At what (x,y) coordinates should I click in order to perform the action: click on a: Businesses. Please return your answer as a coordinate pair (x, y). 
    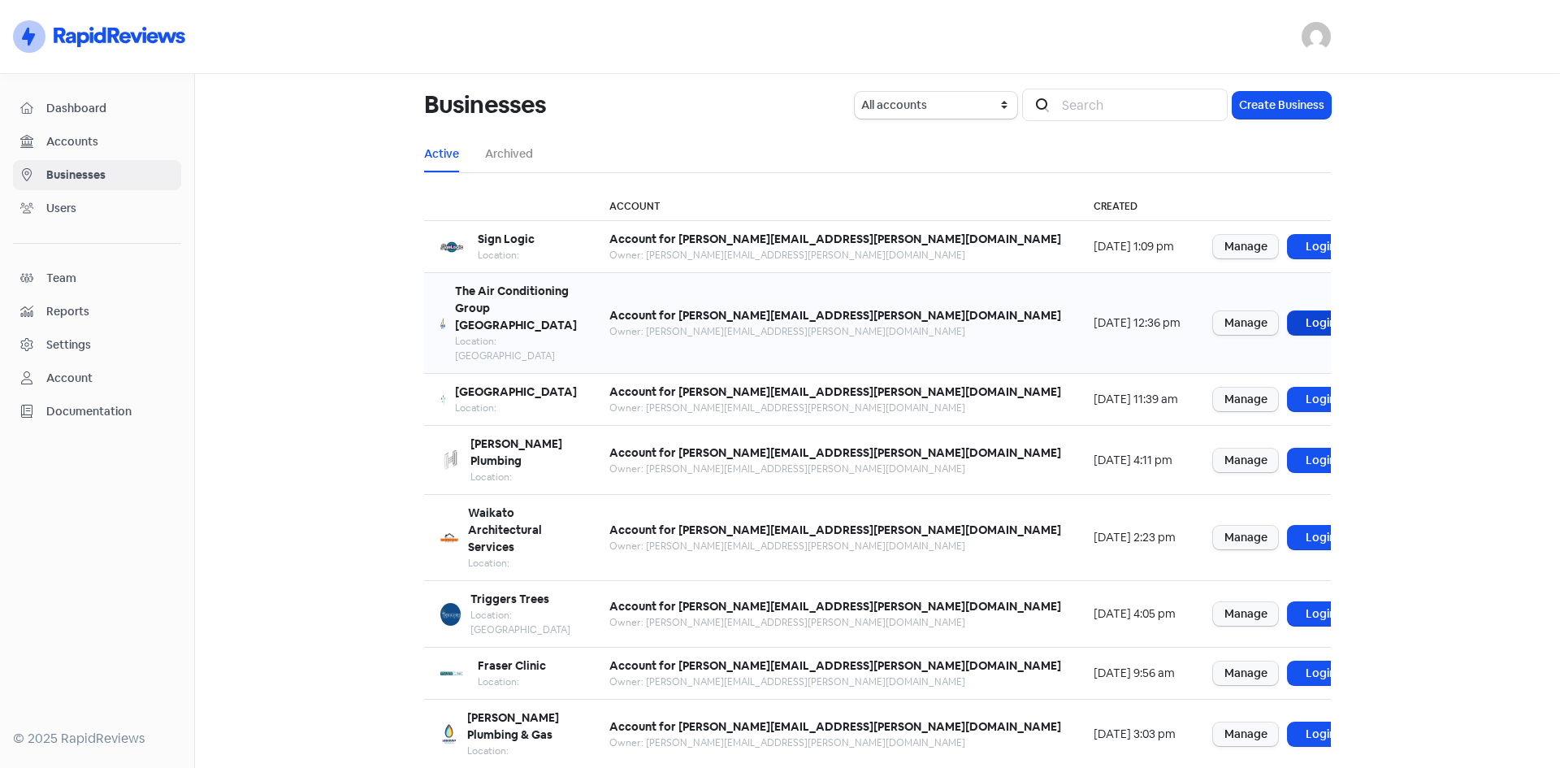
    Looking at the image, I should click on (97, 175).